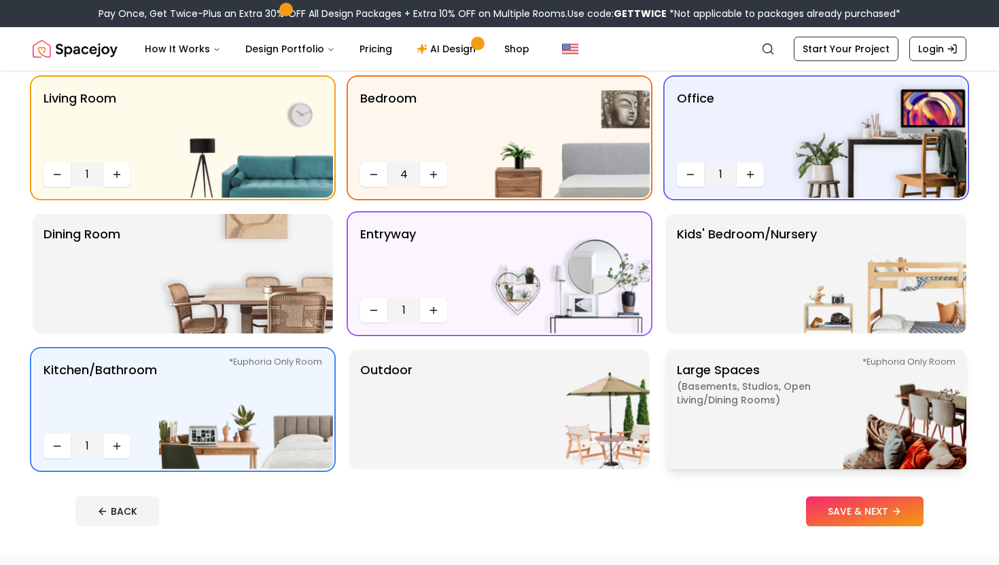 The image size is (999, 565). What do you see at coordinates (747, 274) in the screenshot?
I see `p: Kids' Bedroom/Nursery` at bounding box center [747, 274].